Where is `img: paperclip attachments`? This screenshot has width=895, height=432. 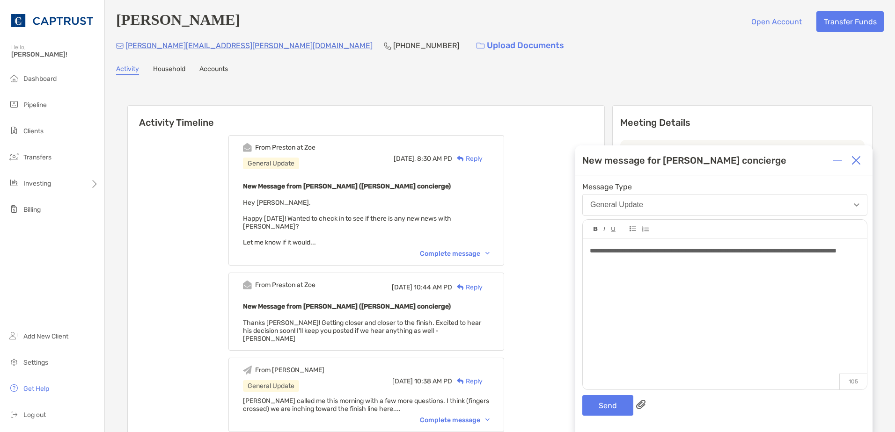 img: paperclip attachments is located at coordinates (641, 405).